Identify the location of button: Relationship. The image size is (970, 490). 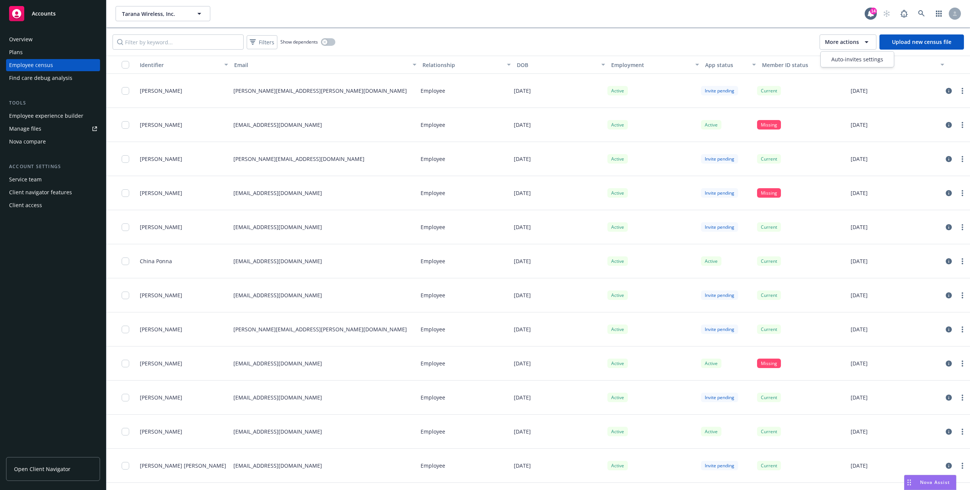
(466, 65).